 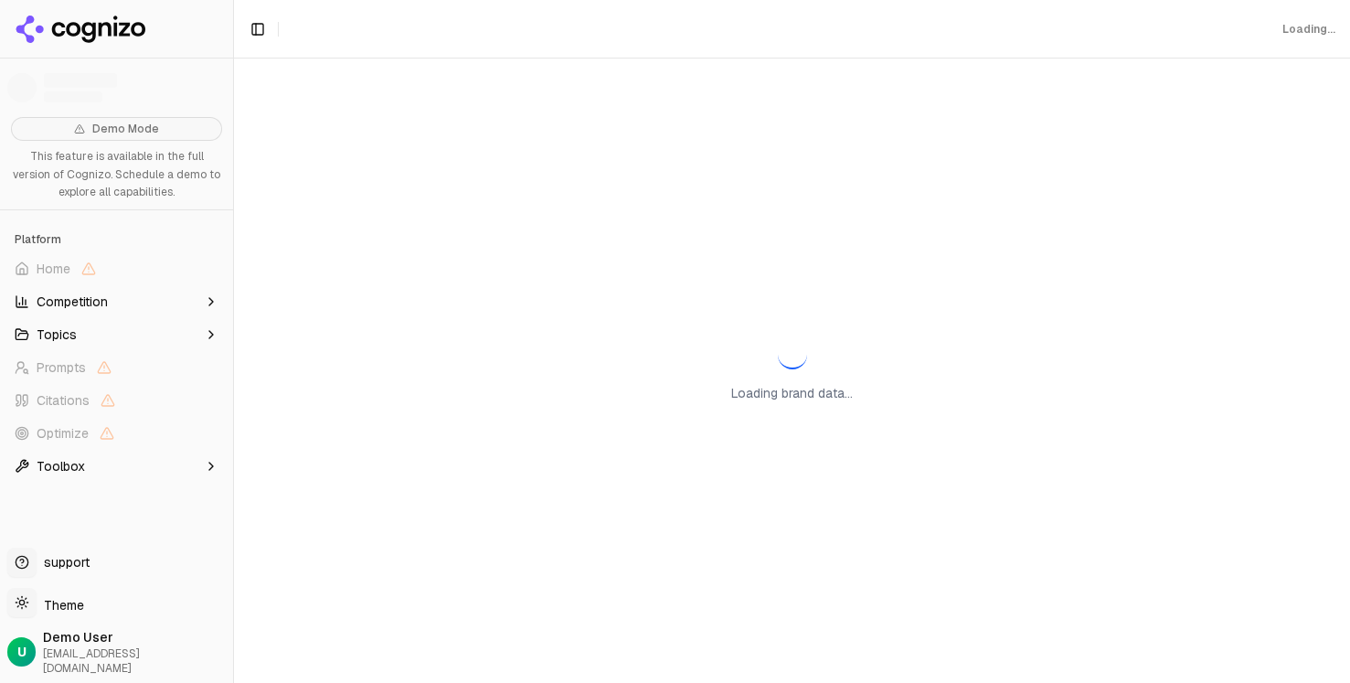 I want to click on span: Demo User, so click(x=134, y=637).